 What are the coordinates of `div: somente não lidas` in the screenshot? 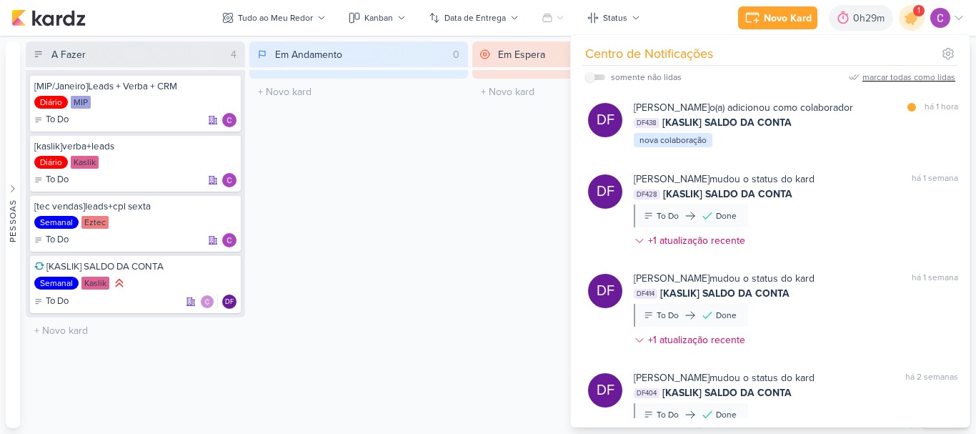 It's located at (646, 77).